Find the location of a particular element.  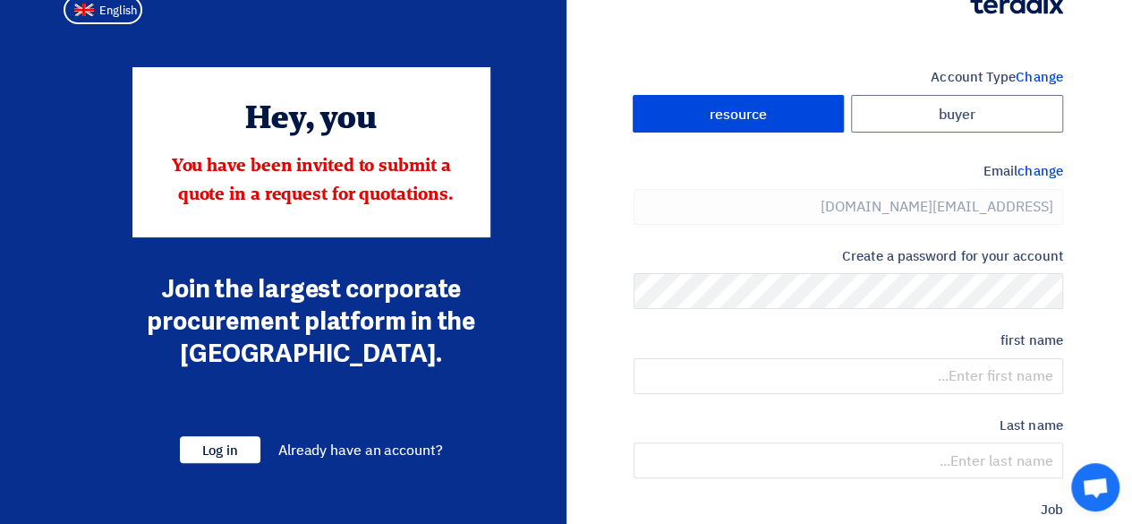

font: Log in is located at coordinates (220, 450).